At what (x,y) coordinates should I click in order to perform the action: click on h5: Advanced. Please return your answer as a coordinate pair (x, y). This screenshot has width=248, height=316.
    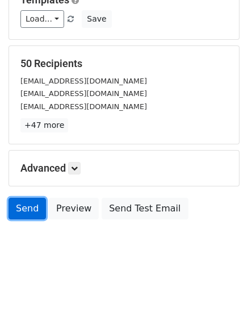
    Looking at the image, I should click on (124, 168).